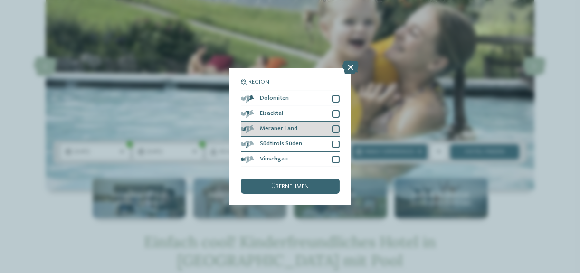  Describe the element at coordinates (274, 159) in the screenshot. I see `span: Vinschgau` at that location.